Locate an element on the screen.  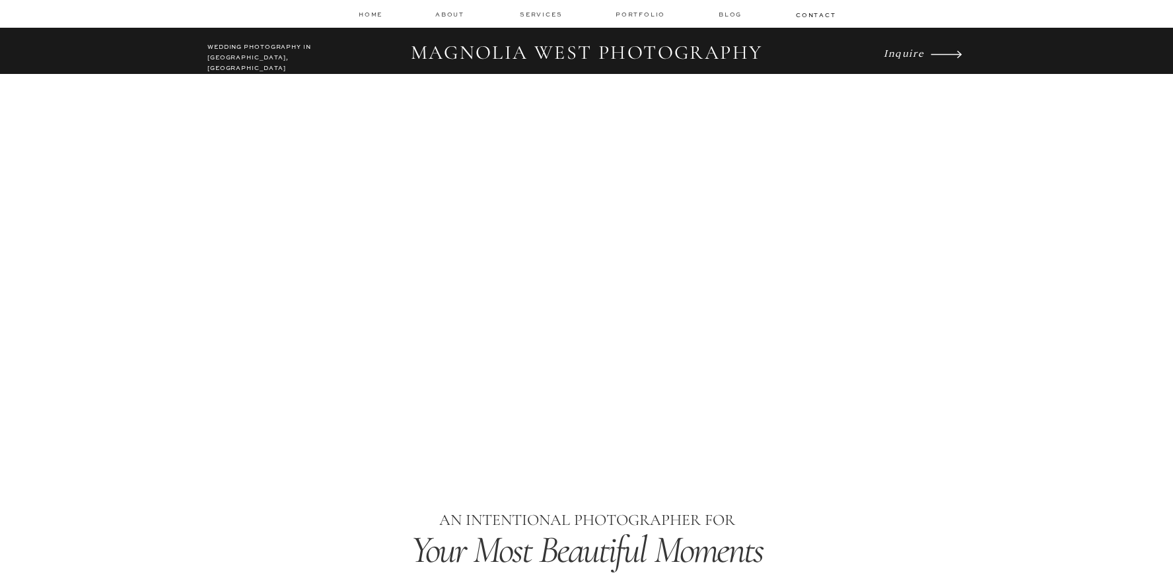
nav: Blog is located at coordinates (732, 15).